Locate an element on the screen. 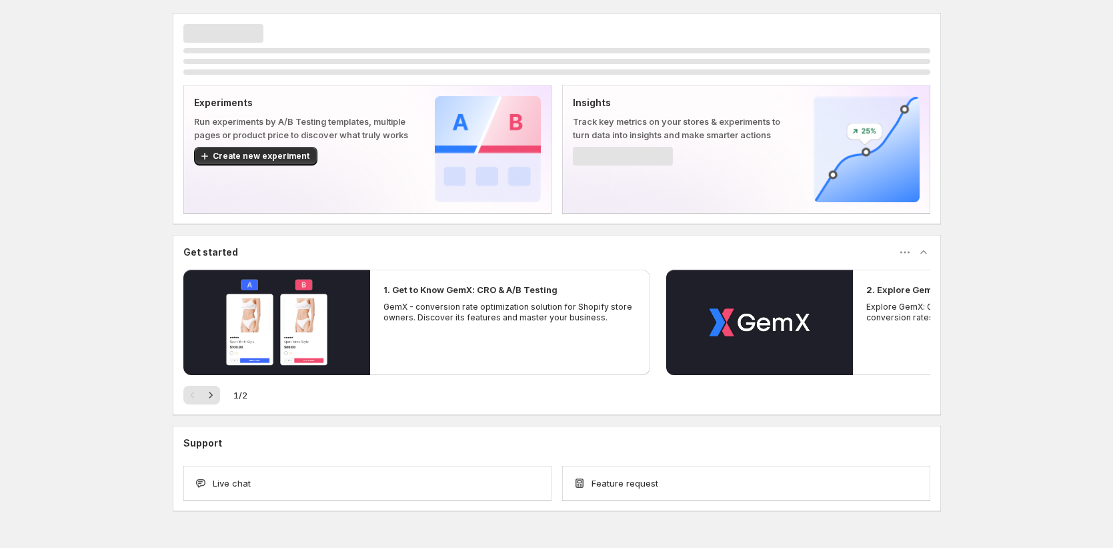 This screenshot has height=548, width=1113. span: Feature request is located at coordinates (625, 483).